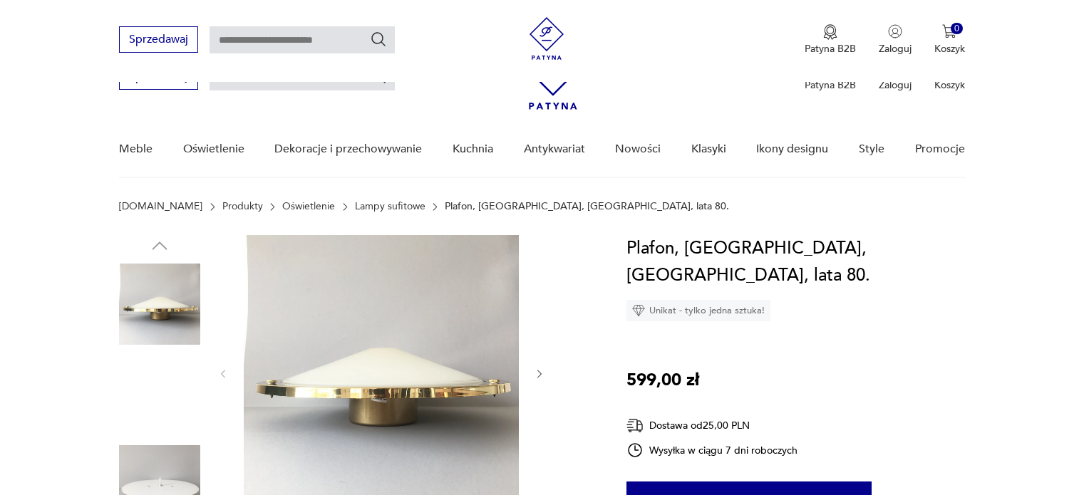  I want to click on img: Patyna - sklep z meblami i dekoracjami vintage, so click(547, 38).